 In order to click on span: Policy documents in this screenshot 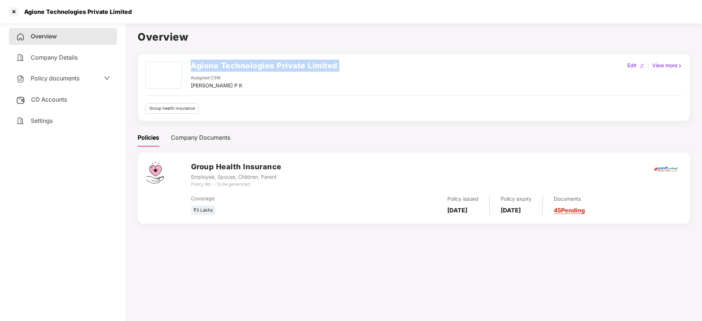, I will do `click(55, 78)`.